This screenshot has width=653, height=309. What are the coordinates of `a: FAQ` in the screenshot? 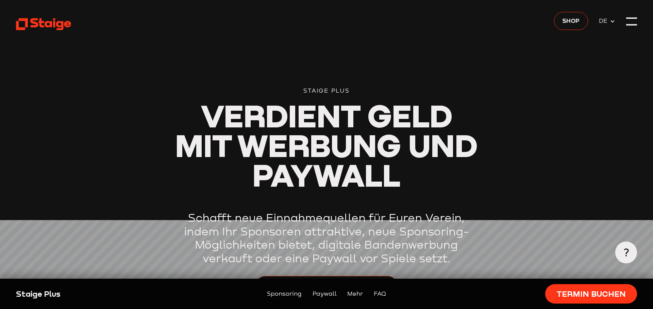 It's located at (380, 294).